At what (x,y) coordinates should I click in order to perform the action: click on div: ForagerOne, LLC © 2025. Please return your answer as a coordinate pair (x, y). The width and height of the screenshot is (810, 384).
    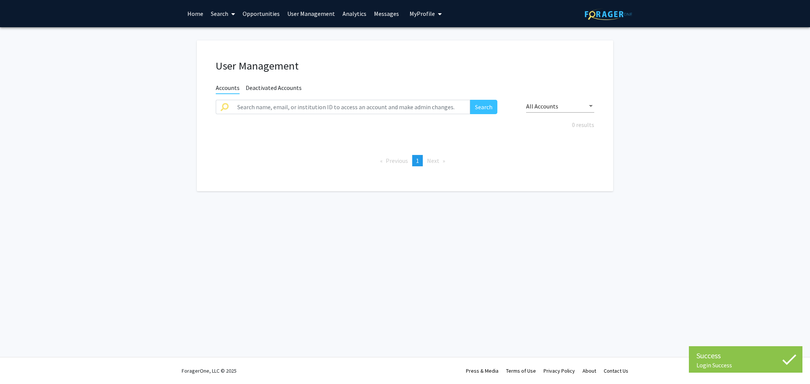
    Looking at the image, I should click on (209, 371).